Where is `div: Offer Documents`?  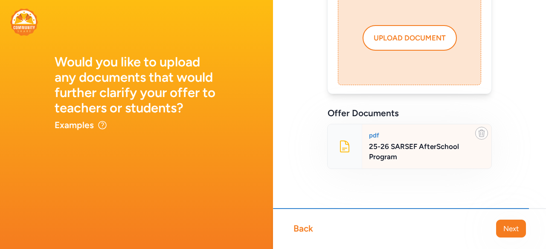
div: Offer Documents is located at coordinates (363, 113).